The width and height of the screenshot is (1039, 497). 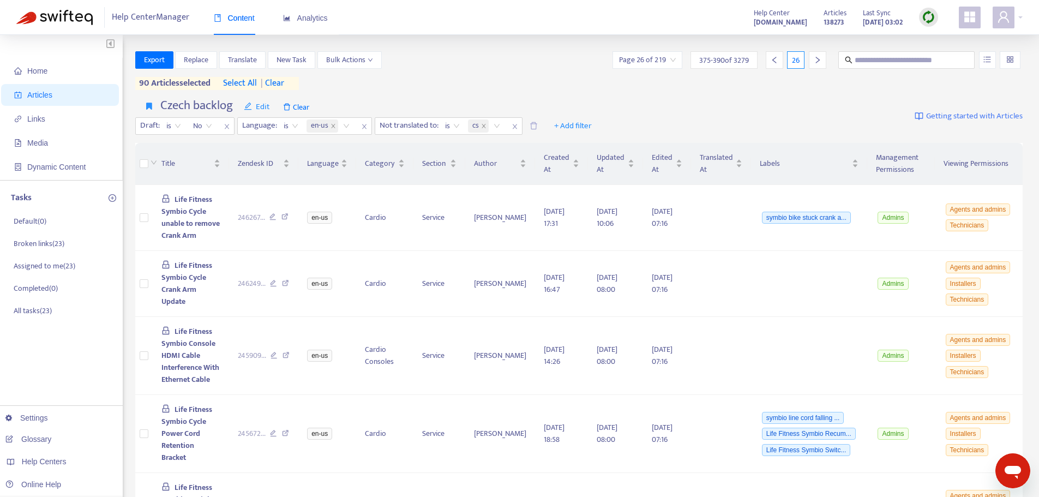 I want to click on span: 246267 ..., so click(x=251, y=218).